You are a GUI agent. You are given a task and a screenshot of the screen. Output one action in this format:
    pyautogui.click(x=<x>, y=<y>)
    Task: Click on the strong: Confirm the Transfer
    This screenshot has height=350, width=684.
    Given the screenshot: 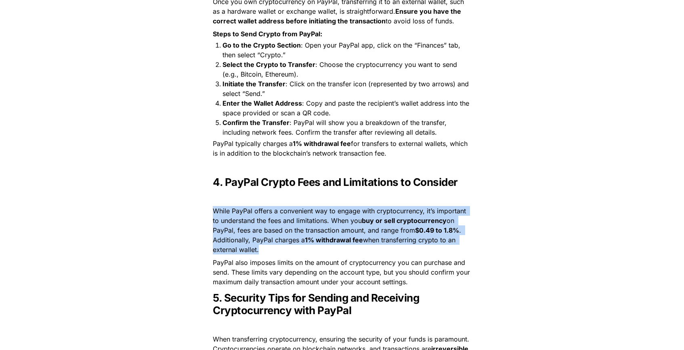 What is the action you would take?
    pyautogui.click(x=256, y=123)
    